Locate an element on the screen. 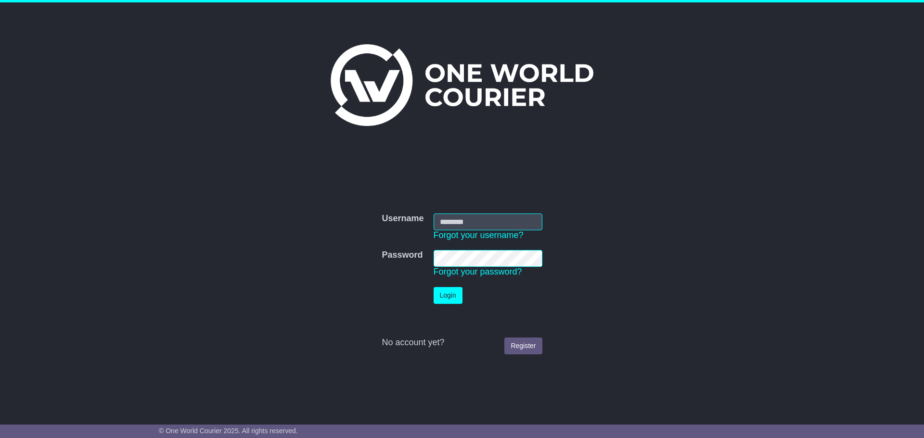  a: Forgot your username? is located at coordinates (478, 235).